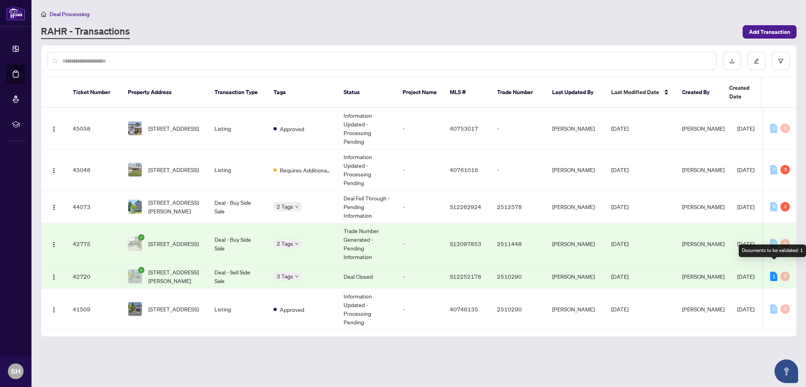 The width and height of the screenshot is (806, 387). Describe the element at coordinates (781, 61) in the screenshot. I see `span: filter` at that location.